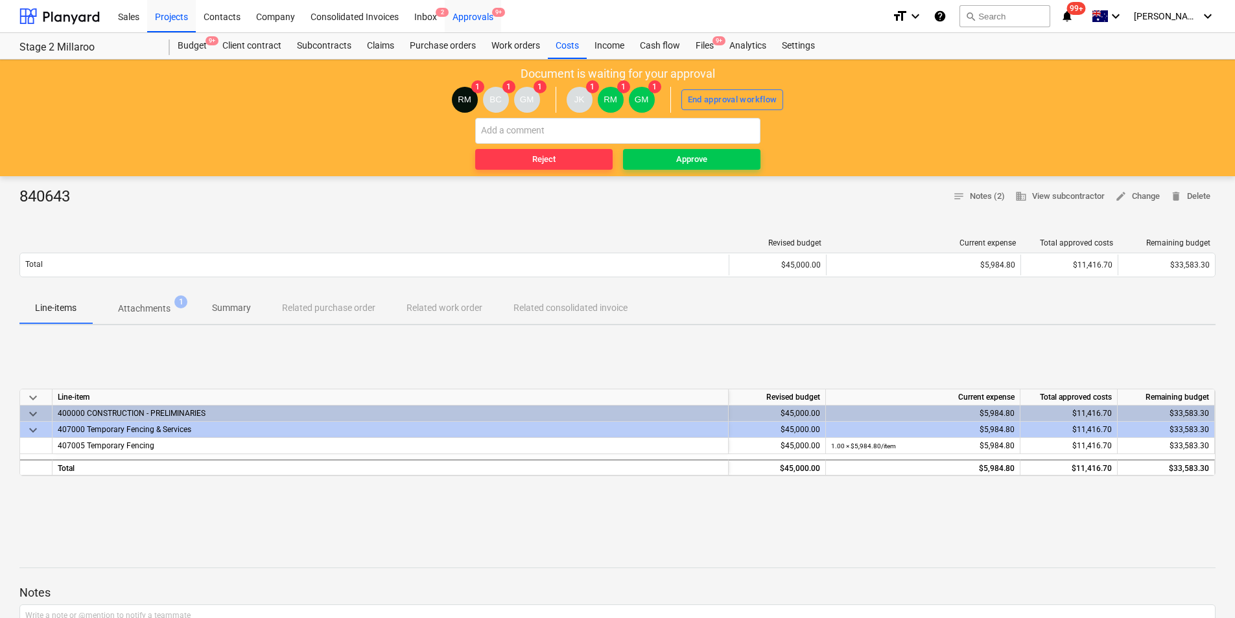 The image size is (1235, 618). Describe the element at coordinates (1202, 587) in the screenshot. I see `div: Chat Widget` at that location.